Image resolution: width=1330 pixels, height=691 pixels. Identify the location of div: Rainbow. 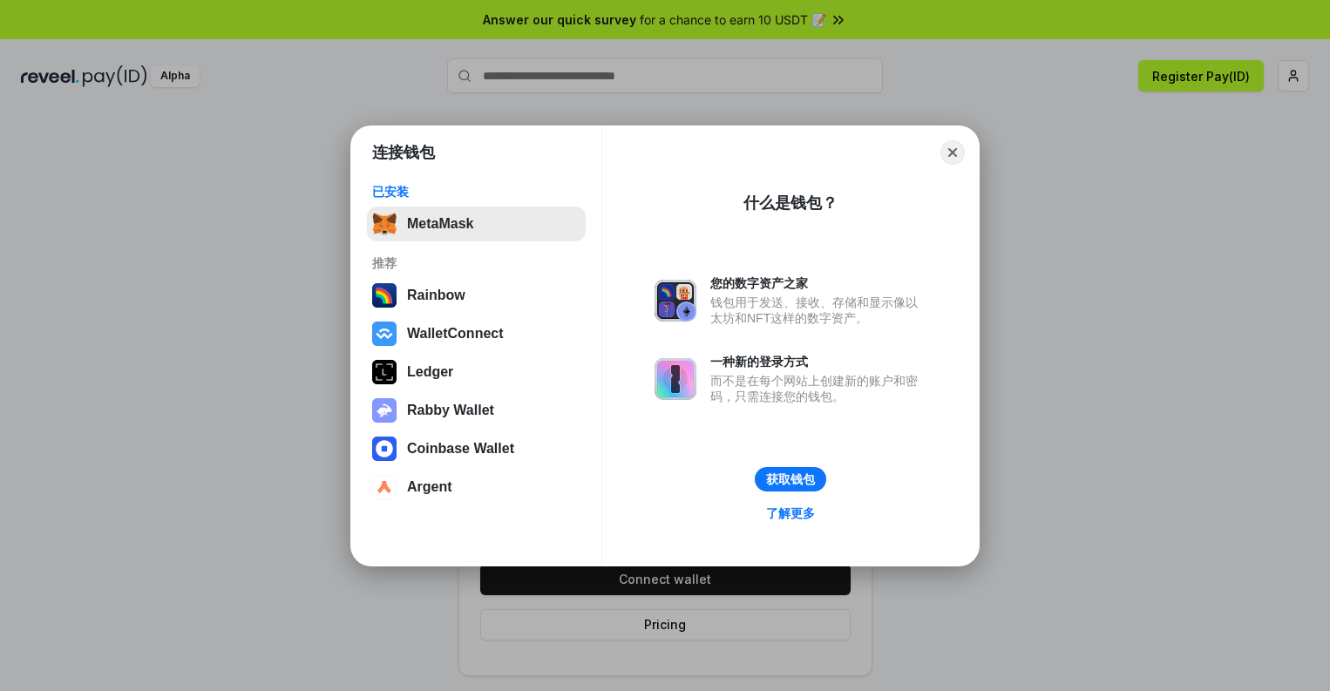
(436, 295).